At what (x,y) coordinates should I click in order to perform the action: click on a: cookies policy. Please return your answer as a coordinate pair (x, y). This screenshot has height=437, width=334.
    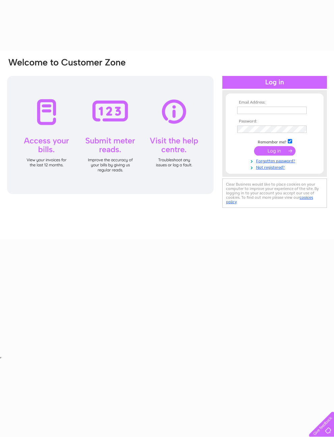
    Looking at the image, I should click on (270, 200).